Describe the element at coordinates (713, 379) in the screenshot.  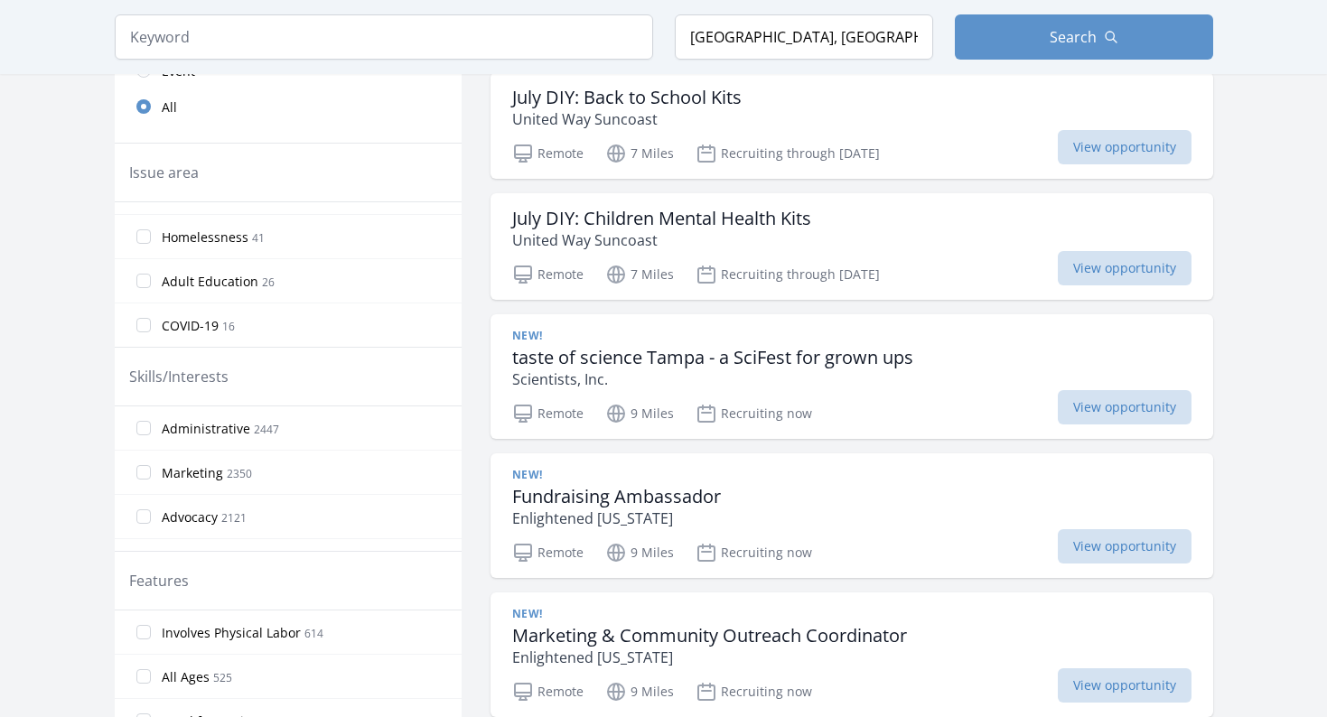
I see `p: Scientists, Inc.` at that location.